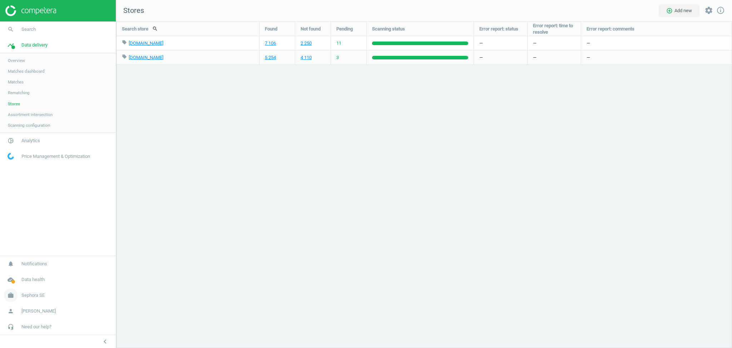  Describe the element at coordinates (709, 10) in the screenshot. I see `i: settings` at that location.